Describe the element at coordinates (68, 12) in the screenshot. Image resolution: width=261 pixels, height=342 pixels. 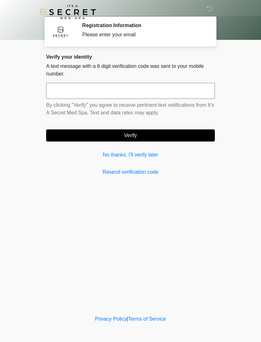
I see `img: It's A Secret Med Spa Logo` at that location.